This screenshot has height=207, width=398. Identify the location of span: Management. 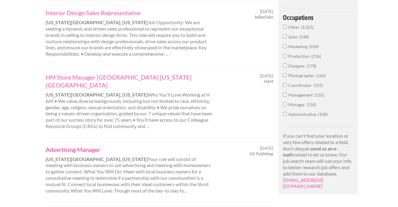
(301, 94).